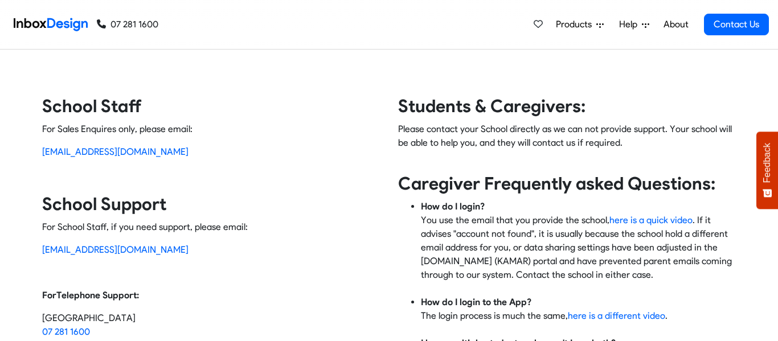 The width and height of the screenshot is (778, 341). What do you see at coordinates (476, 302) in the screenshot?
I see `strong: How do I login to the App?` at bounding box center [476, 302].